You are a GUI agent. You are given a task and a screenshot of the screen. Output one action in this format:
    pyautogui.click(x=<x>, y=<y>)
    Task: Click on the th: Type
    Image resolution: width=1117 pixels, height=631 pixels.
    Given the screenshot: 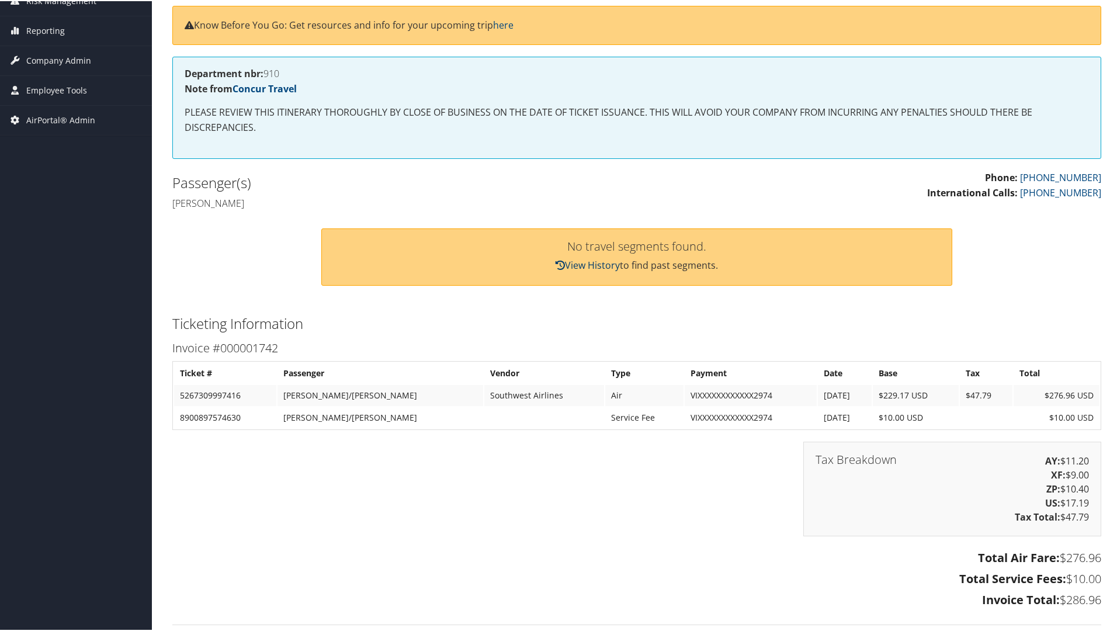 What is the action you would take?
    pyautogui.click(x=644, y=372)
    